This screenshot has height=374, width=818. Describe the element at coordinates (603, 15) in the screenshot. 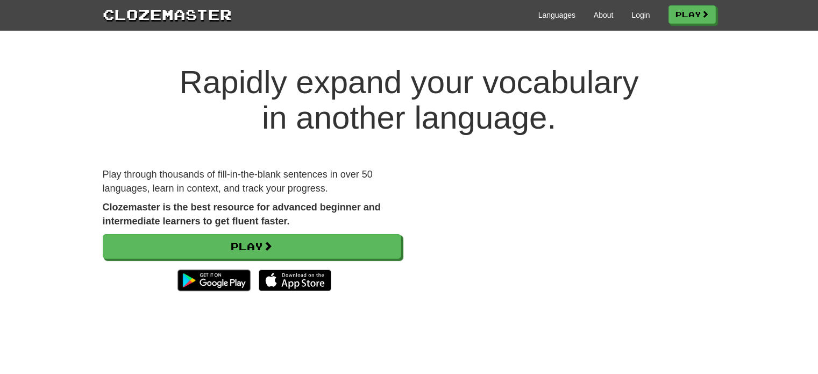

I see `a: About` at that location.